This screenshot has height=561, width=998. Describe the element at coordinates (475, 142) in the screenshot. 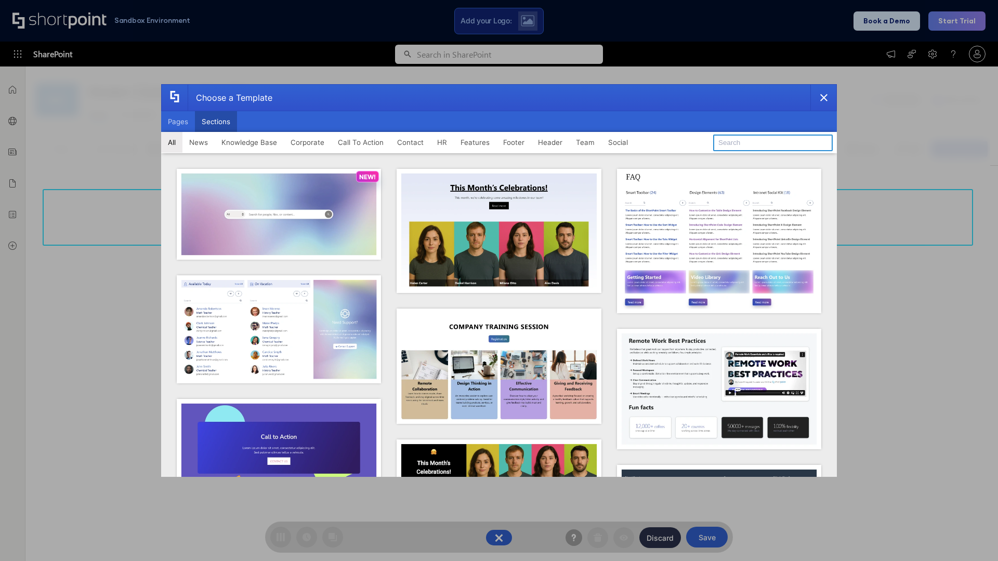

I see `button: Features` at that location.